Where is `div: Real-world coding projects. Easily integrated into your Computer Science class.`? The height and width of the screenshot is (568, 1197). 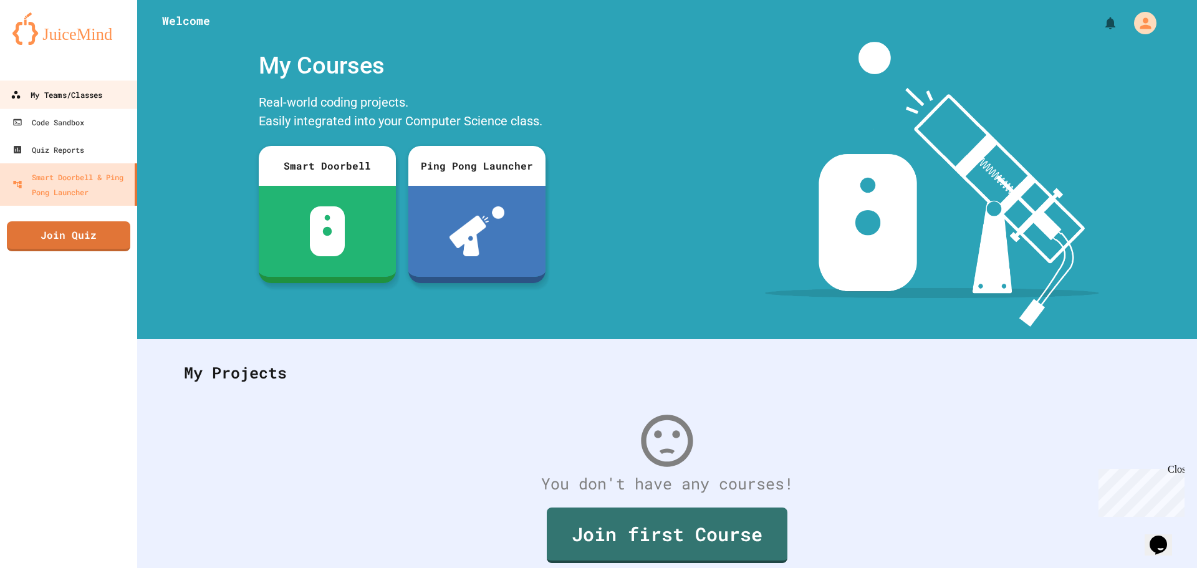
div: Real-world coding projects. Easily integrated into your Computer Science class. is located at coordinates (402, 113).